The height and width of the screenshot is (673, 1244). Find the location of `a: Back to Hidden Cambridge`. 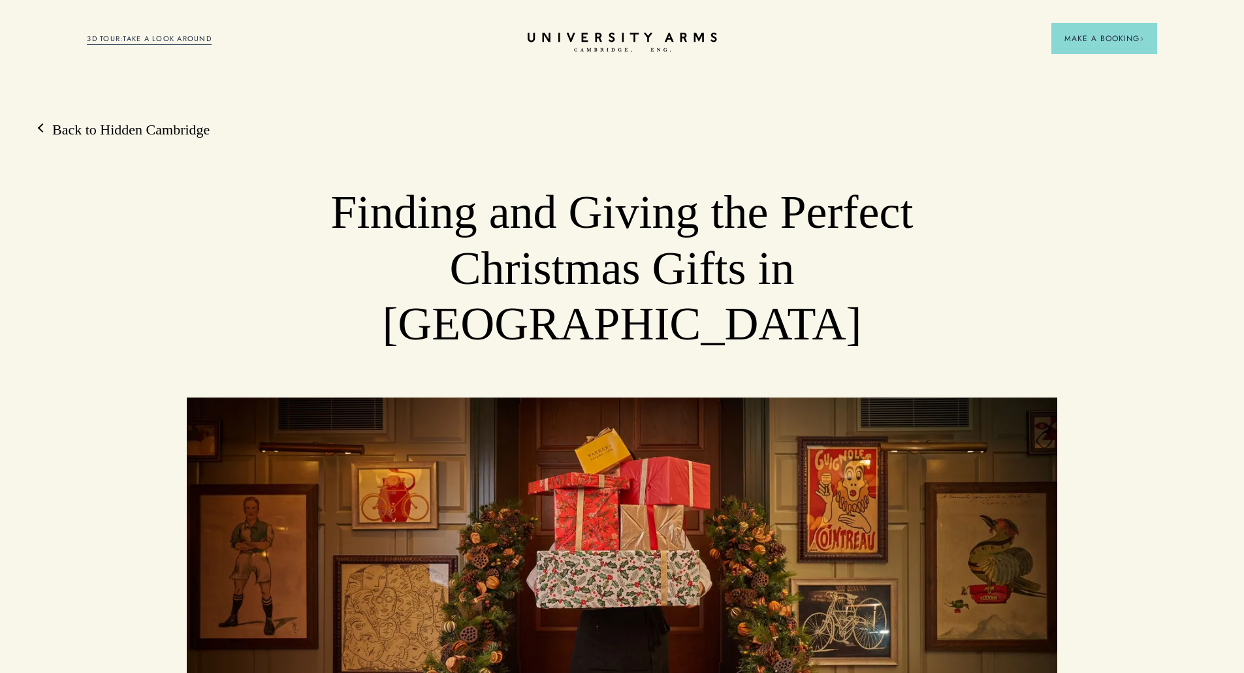

a: Back to Hidden Cambridge is located at coordinates (124, 130).